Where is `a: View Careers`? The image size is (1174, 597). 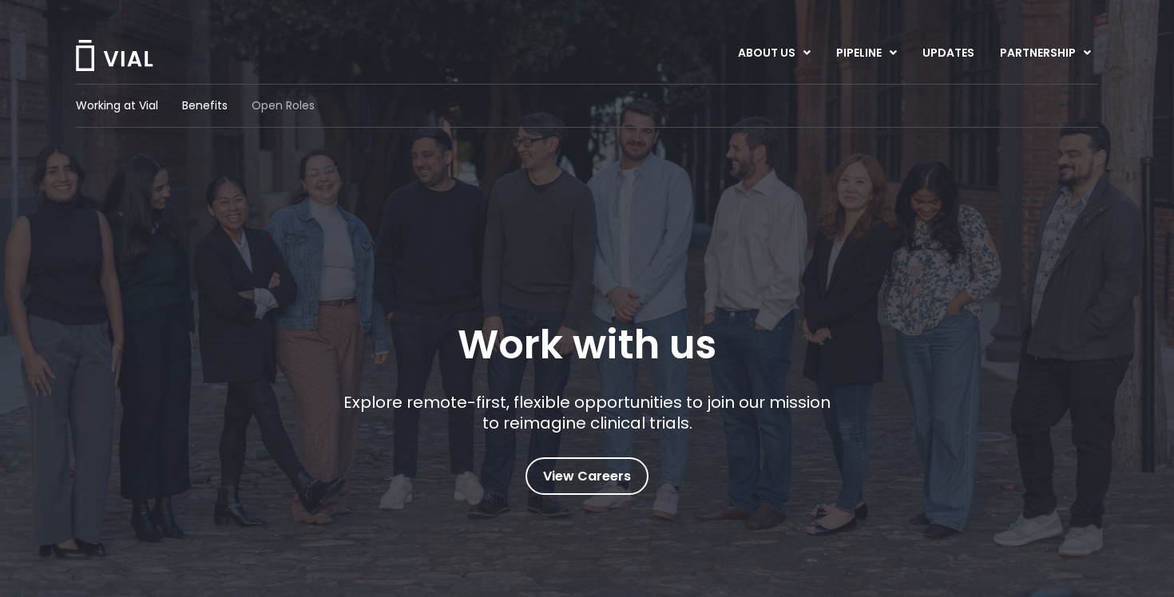
a: View Careers is located at coordinates (587, 476).